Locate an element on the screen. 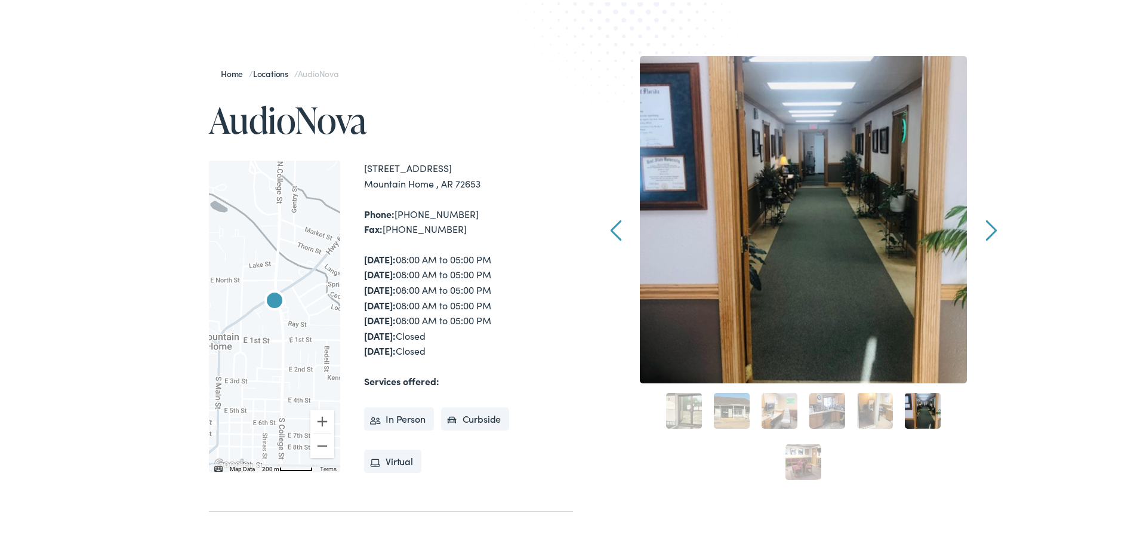 This screenshot has width=1137, height=544. button: Map Data is located at coordinates (242, 467).